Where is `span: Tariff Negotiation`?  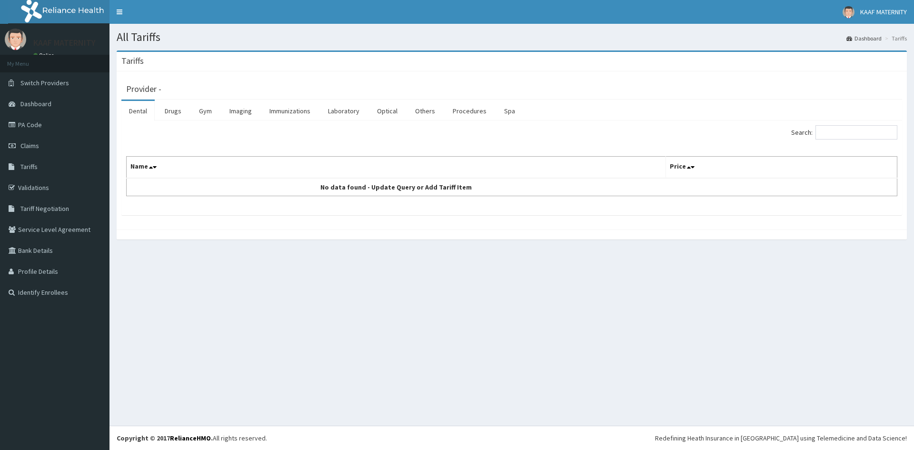
span: Tariff Negotiation is located at coordinates (45, 209).